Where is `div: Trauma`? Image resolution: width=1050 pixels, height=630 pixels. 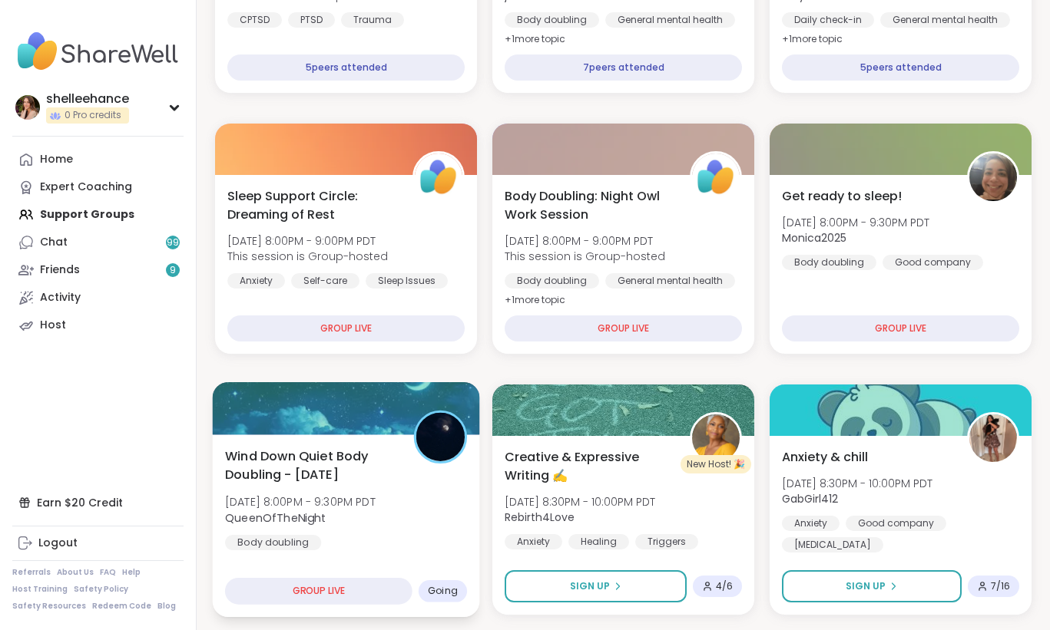
div: Trauma is located at coordinates (372, 20).